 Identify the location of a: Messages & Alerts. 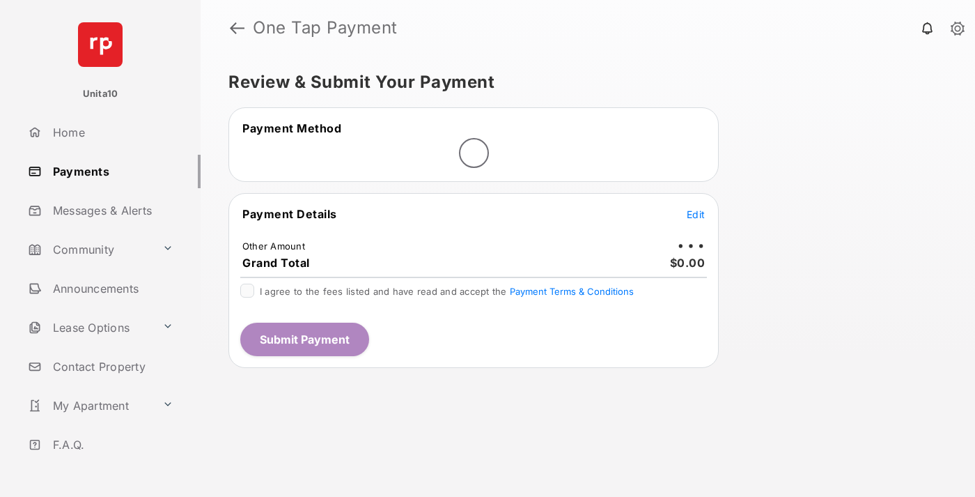
(111, 210).